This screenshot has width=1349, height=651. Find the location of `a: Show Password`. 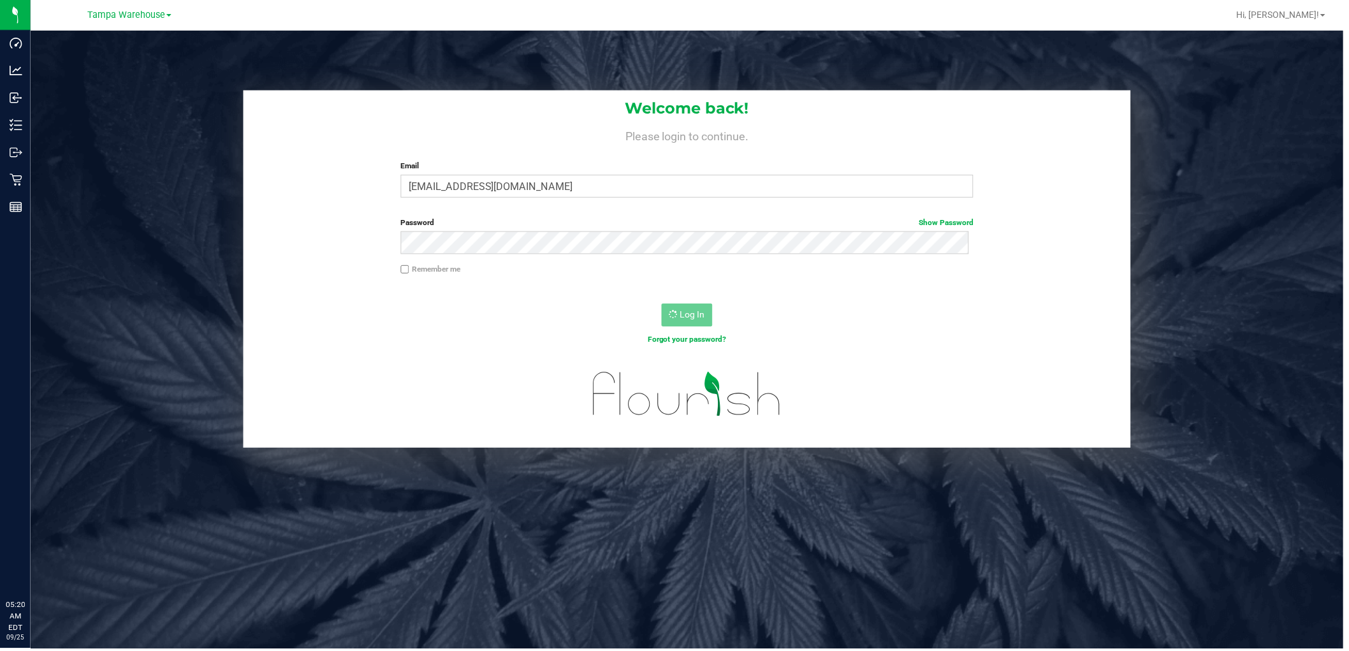

a: Show Password is located at coordinates (950, 223).